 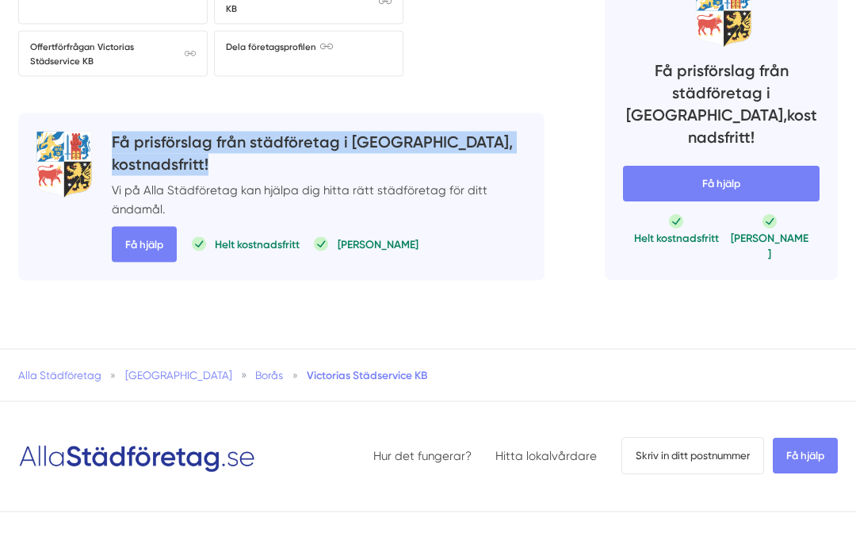 I want to click on a: Victorias Städservice KB, so click(x=367, y=375).